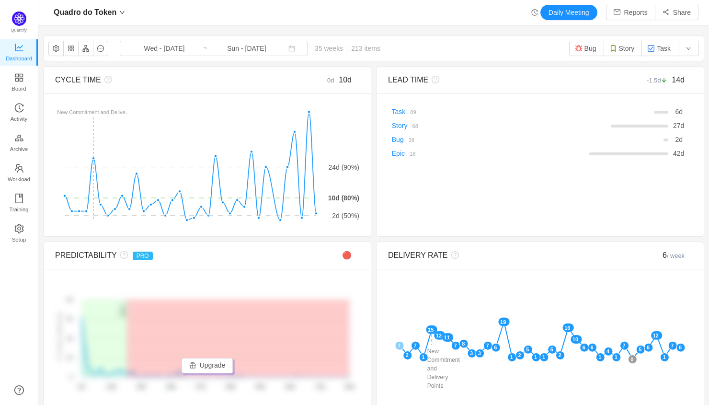  Describe the element at coordinates (613, 48) in the screenshot. I see `img: 10315` at that location.